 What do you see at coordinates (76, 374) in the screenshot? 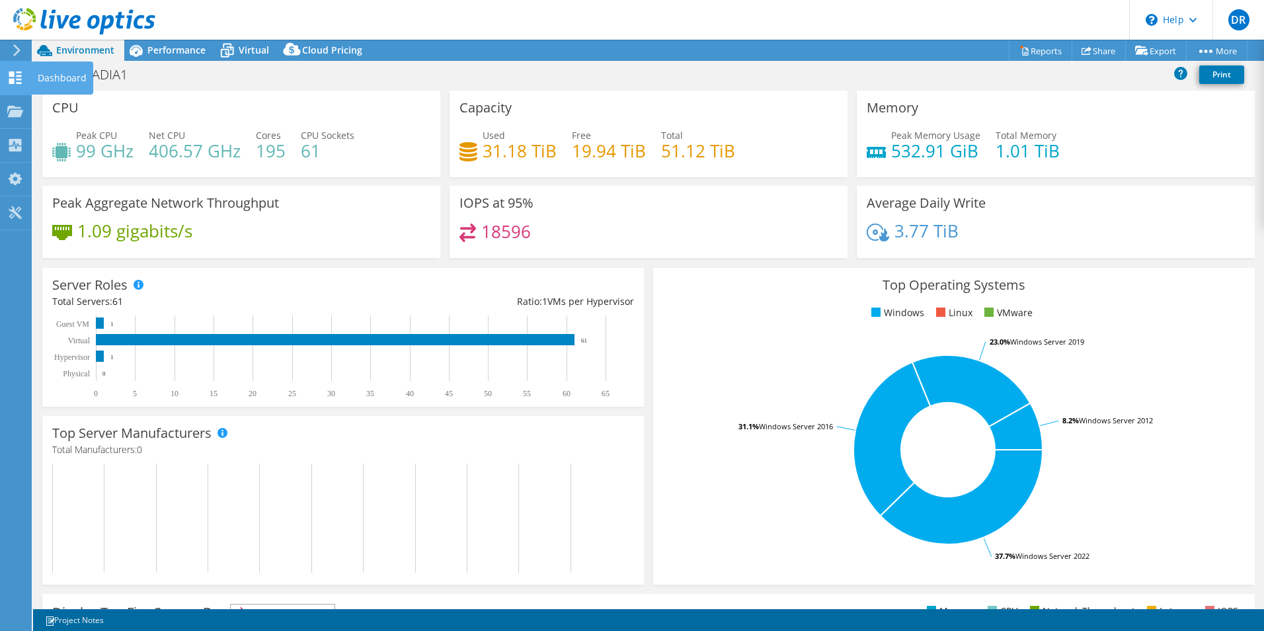
I see `text: Physical` at bounding box center [76, 374].